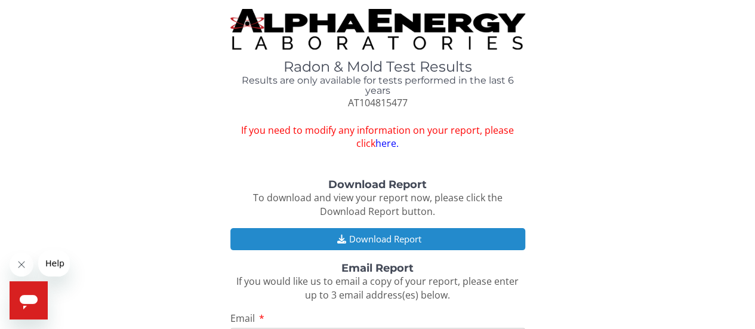 The width and height of the screenshot is (755, 329). Describe the element at coordinates (377, 268) in the screenshot. I see `strong: Email Report` at that location.